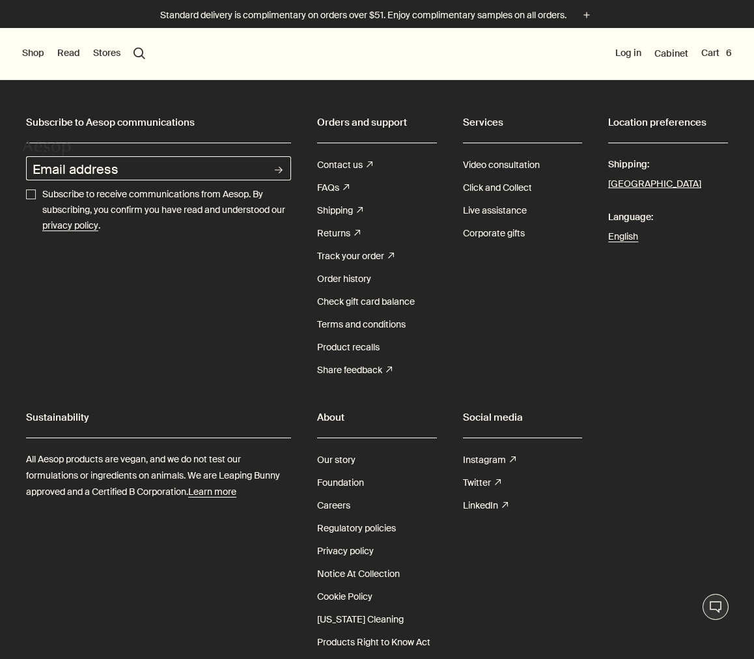  Describe the element at coordinates (523, 122) in the screenshot. I see `h2: Services` at that location.